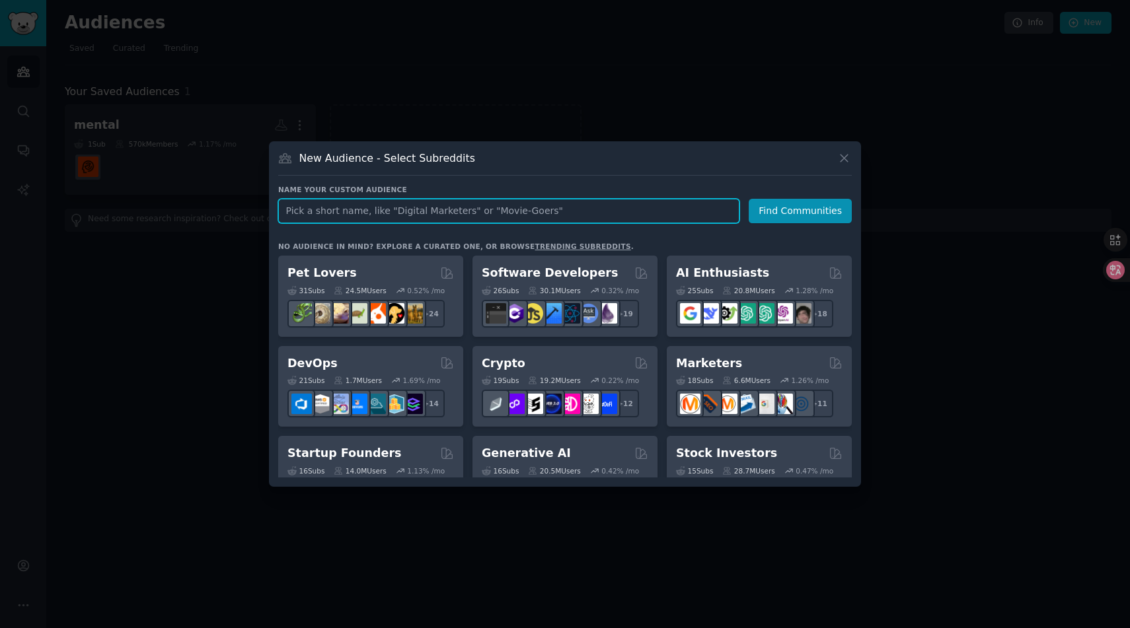  What do you see at coordinates (607, 404) in the screenshot?
I see `img: defi_` at bounding box center [607, 404].